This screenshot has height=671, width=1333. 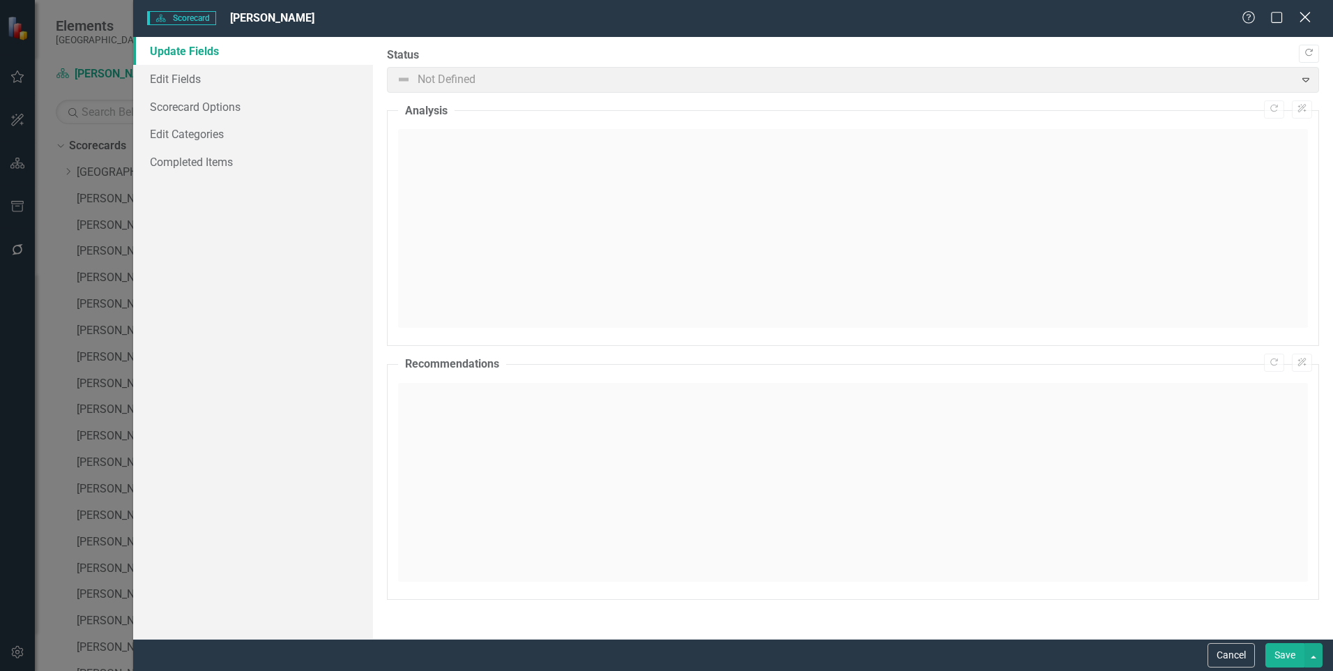 I want to click on span: Scorecard, so click(x=181, y=18).